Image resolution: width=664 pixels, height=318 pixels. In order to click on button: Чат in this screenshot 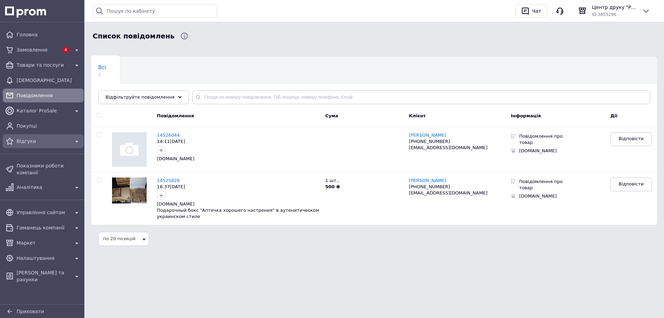, I will do `click(531, 11)`.